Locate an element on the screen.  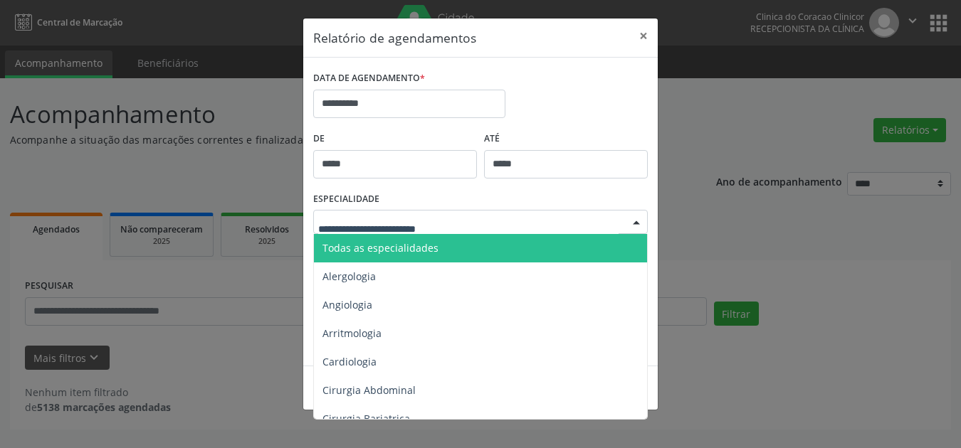
h5: Relatório de agendamentos is located at coordinates (394, 38).